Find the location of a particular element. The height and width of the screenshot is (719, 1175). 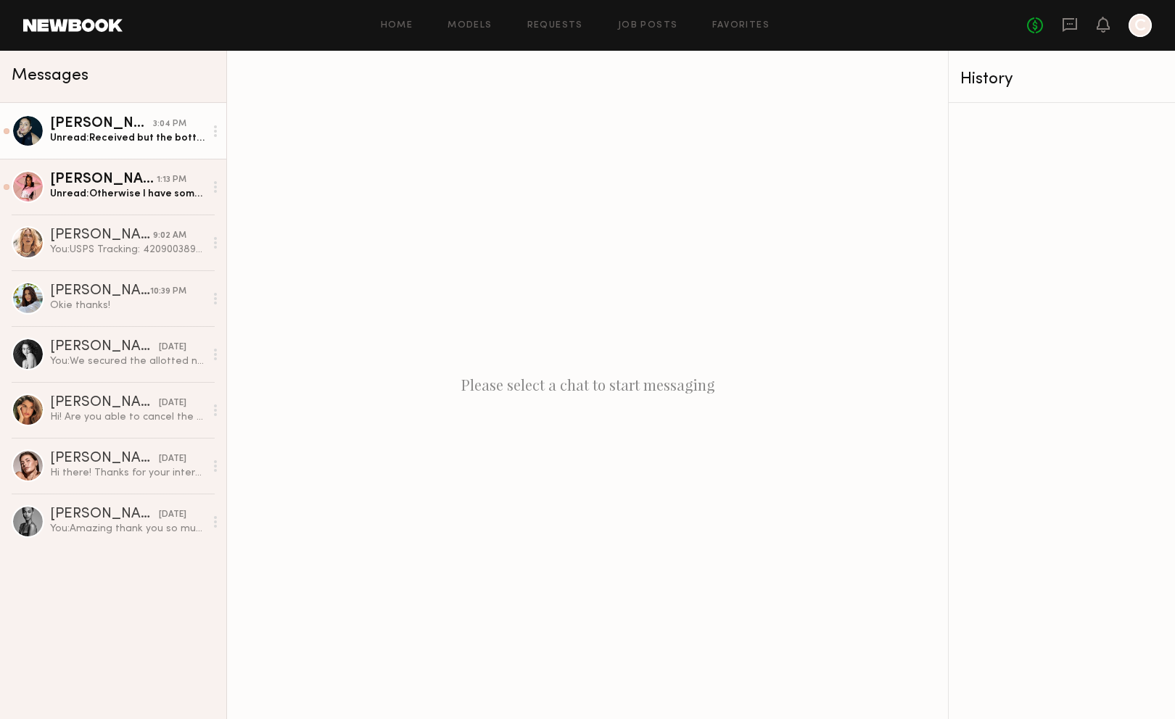

div: 3:04 PM is located at coordinates (170, 124).